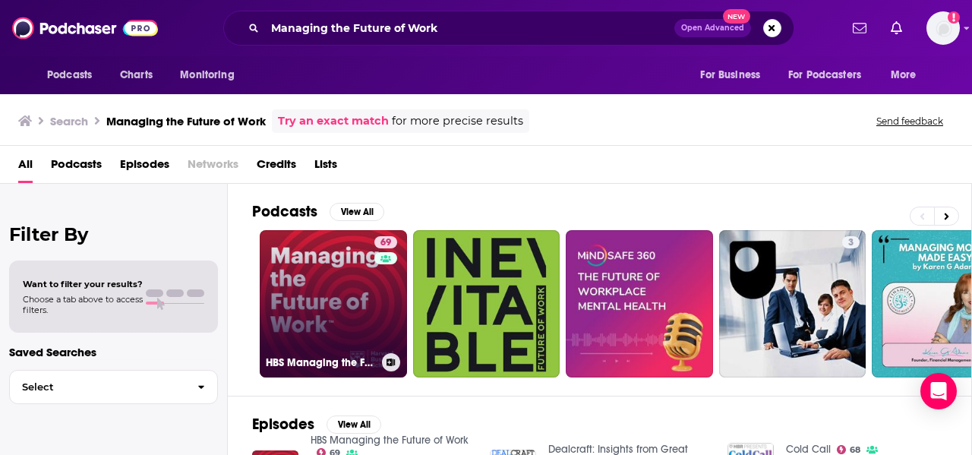  Describe the element at coordinates (855, 449) in the screenshot. I see `span: 68` at that location.